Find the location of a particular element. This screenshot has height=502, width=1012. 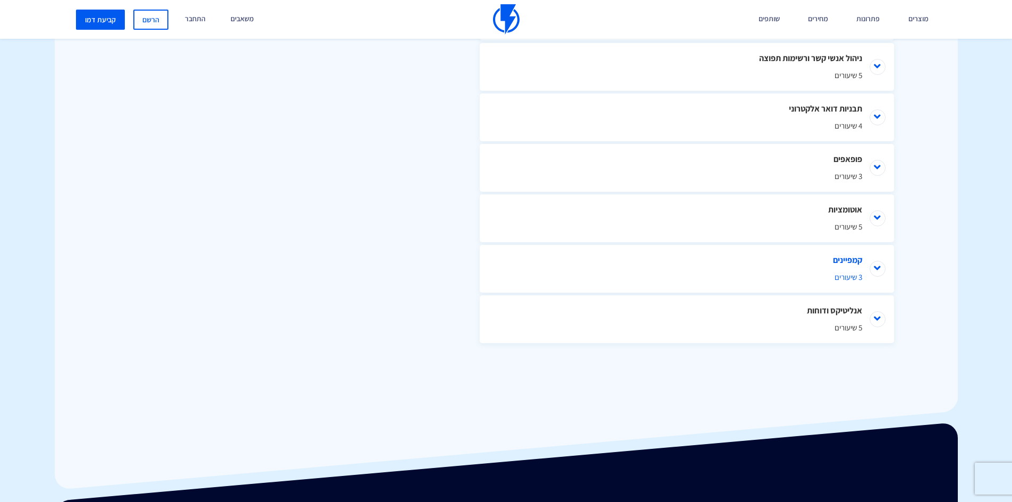

li: ניהול אנשי קשר ורשימות תפוצה is located at coordinates (687, 67).